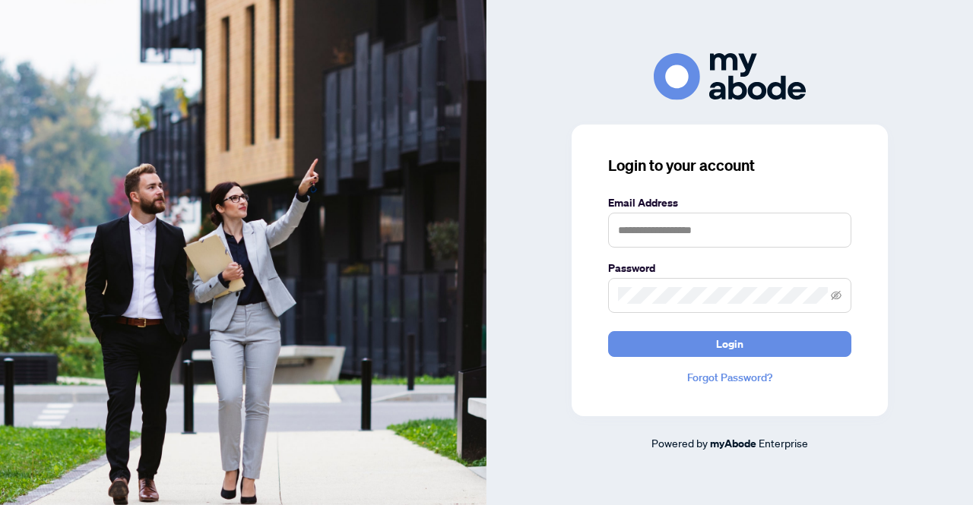  I want to click on label: Email Address, so click(729, 203).